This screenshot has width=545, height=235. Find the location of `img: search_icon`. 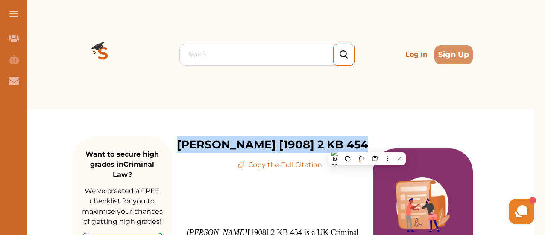

img: search_icon is located at coordinates (344, 55).